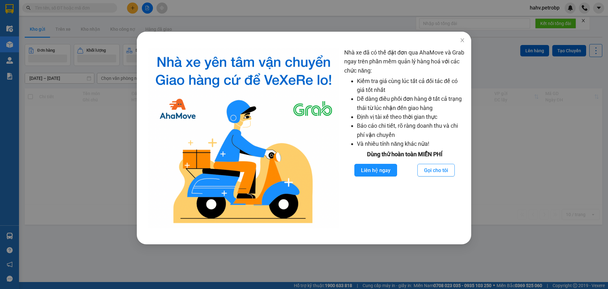 Image resolution: width=608 pixels, height=289 pixels. What do you see at coordinates (436, 170) in the screenshot?
I see `span: Gọi cho tôi` at bounding box center [436, 170].